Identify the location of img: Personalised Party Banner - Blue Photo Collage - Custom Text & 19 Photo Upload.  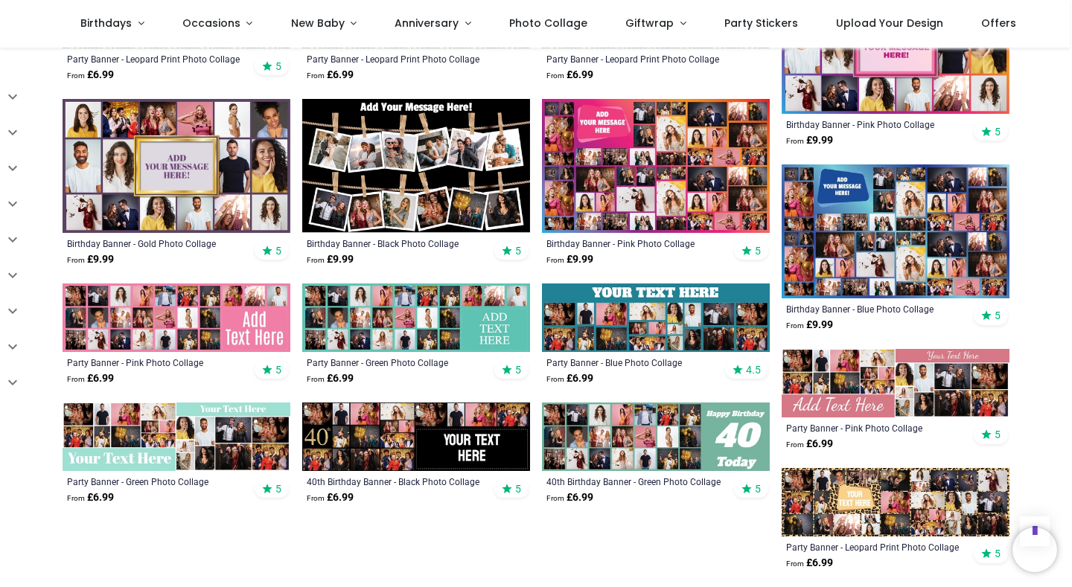
(656, 318).